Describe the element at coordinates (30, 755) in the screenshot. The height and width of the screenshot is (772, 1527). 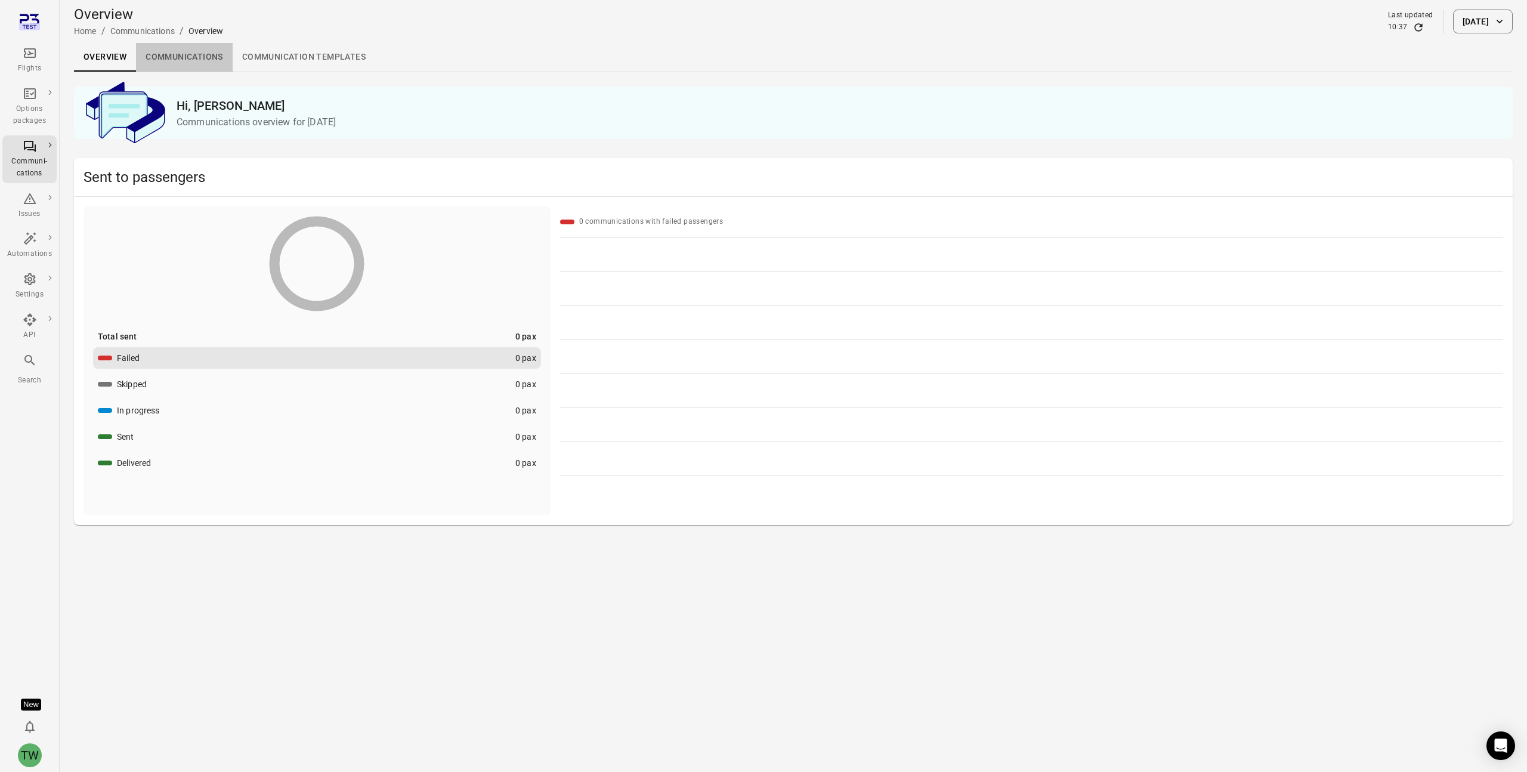
I see `button: Tony Wang` at that location.